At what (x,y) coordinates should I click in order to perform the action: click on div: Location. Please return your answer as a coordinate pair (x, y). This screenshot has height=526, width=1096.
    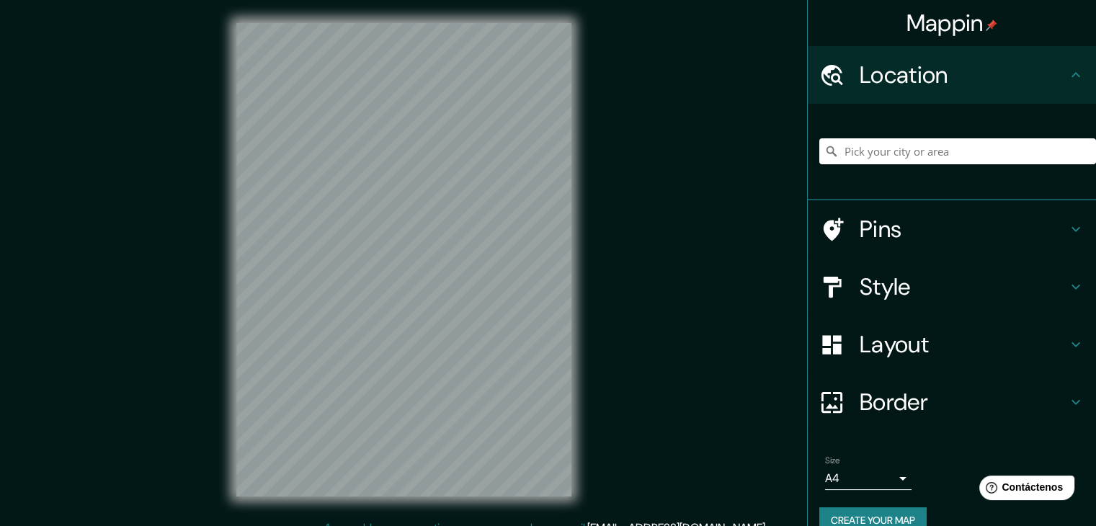
    Looking at the image, I should click on (952, 75).